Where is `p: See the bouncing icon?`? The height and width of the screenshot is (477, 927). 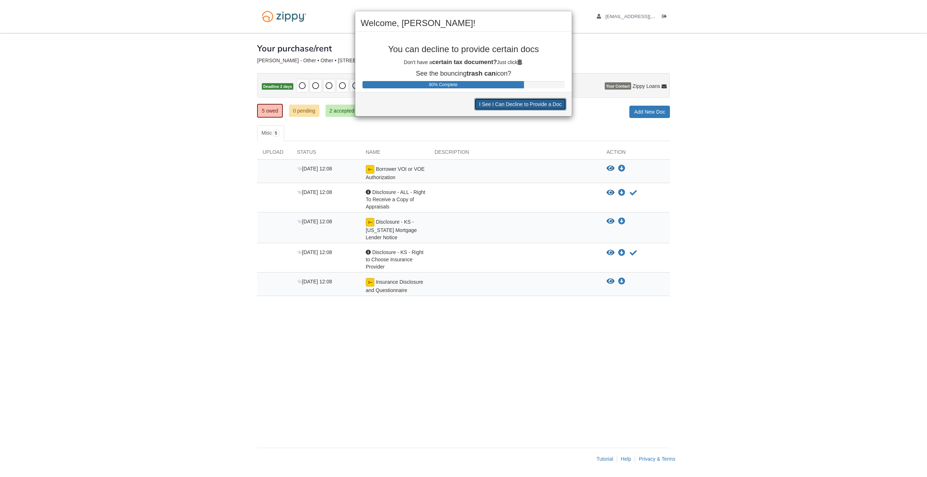
p: See the bouncing icon? is located at coordinates (464, 74).